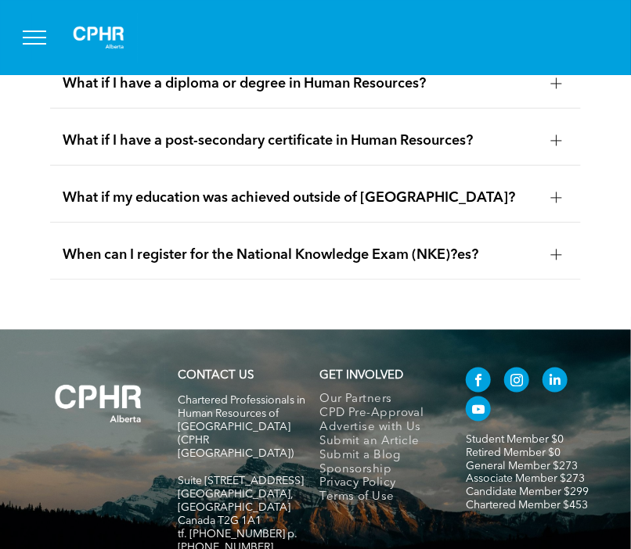 This screenshot has height=549, width=631. What do you see at coordinates (300, 255) in the screenshot?
I see `span: When can I register for the National Knowledge Exam (NKE)?es?` at bounding box center [300, 255].